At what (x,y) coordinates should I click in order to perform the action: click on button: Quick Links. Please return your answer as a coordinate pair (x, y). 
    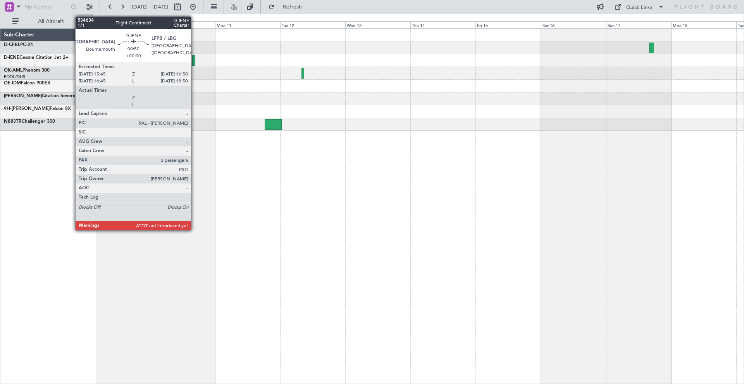
    Looking at the image, I should click on (639, 7).